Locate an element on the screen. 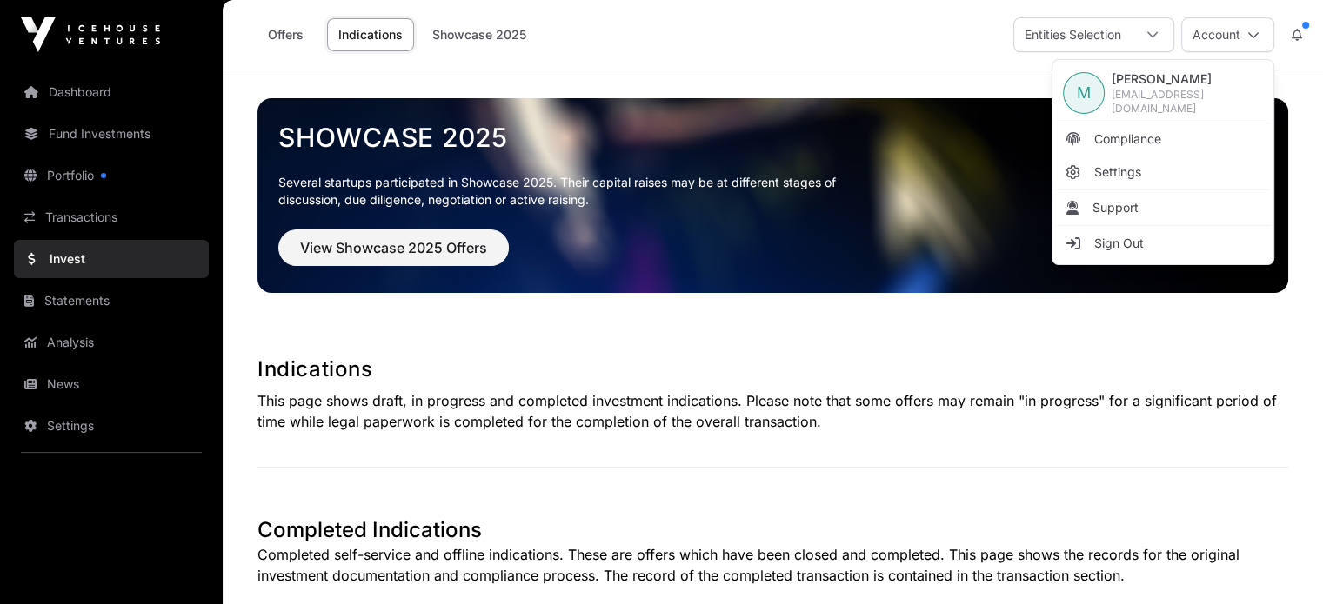 The height and width of the screenshot is (604, 1323). li: Support is located at coordinates (1163, 208).